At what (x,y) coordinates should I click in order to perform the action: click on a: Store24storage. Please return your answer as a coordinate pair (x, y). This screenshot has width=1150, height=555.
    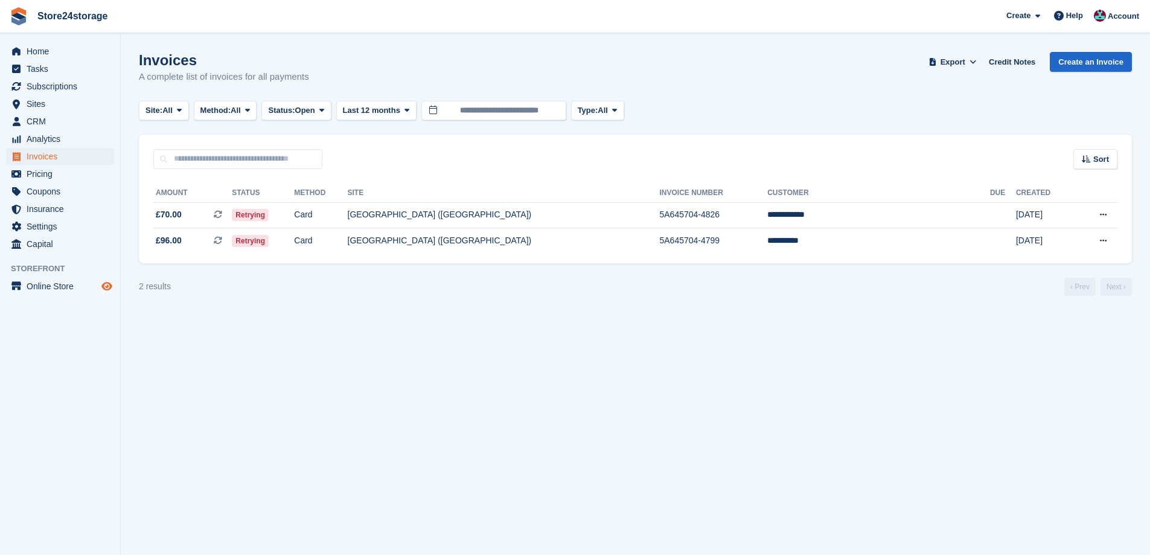
    Looking at the image, I should click on (72, 16).